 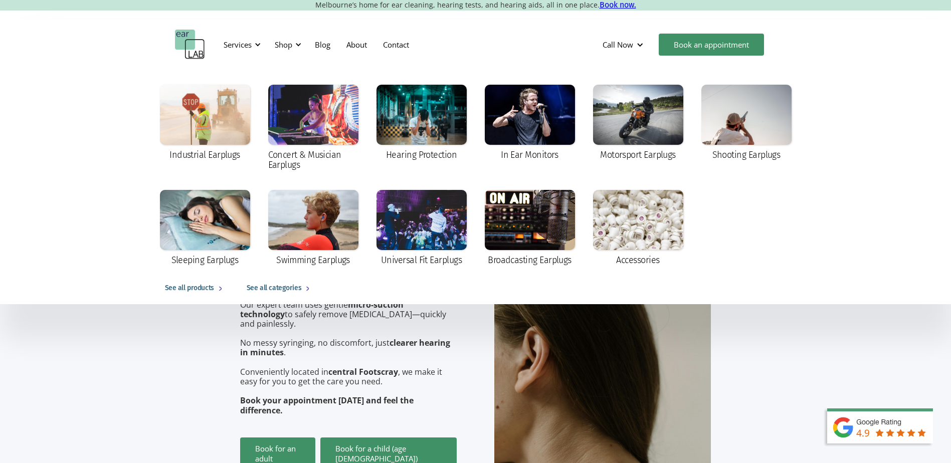 I want to click on div: Universal Fit Earplugs, so click(x=421, y=260).